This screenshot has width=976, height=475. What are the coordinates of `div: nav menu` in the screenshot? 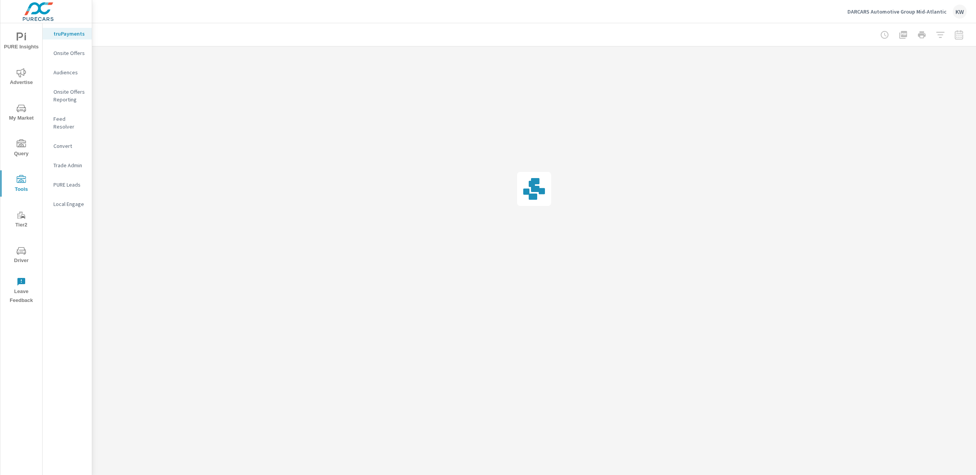 It's located at (21, 166).